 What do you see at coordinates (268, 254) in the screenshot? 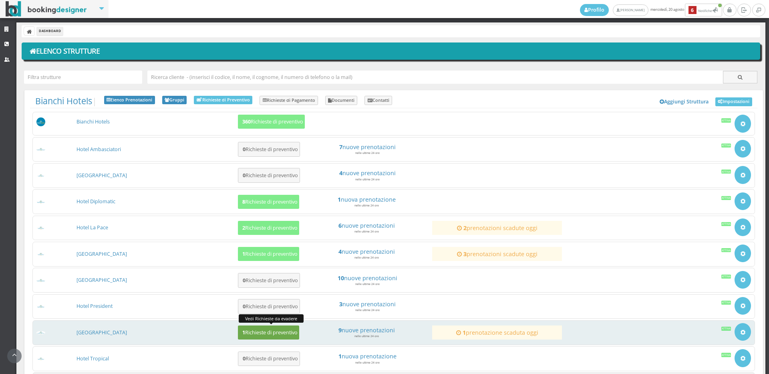
I see `button: 1Richieste di preventivo` at bounding box center [268, 254].